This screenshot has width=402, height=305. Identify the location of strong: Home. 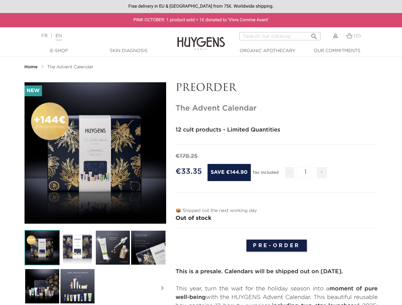
(31, 67).